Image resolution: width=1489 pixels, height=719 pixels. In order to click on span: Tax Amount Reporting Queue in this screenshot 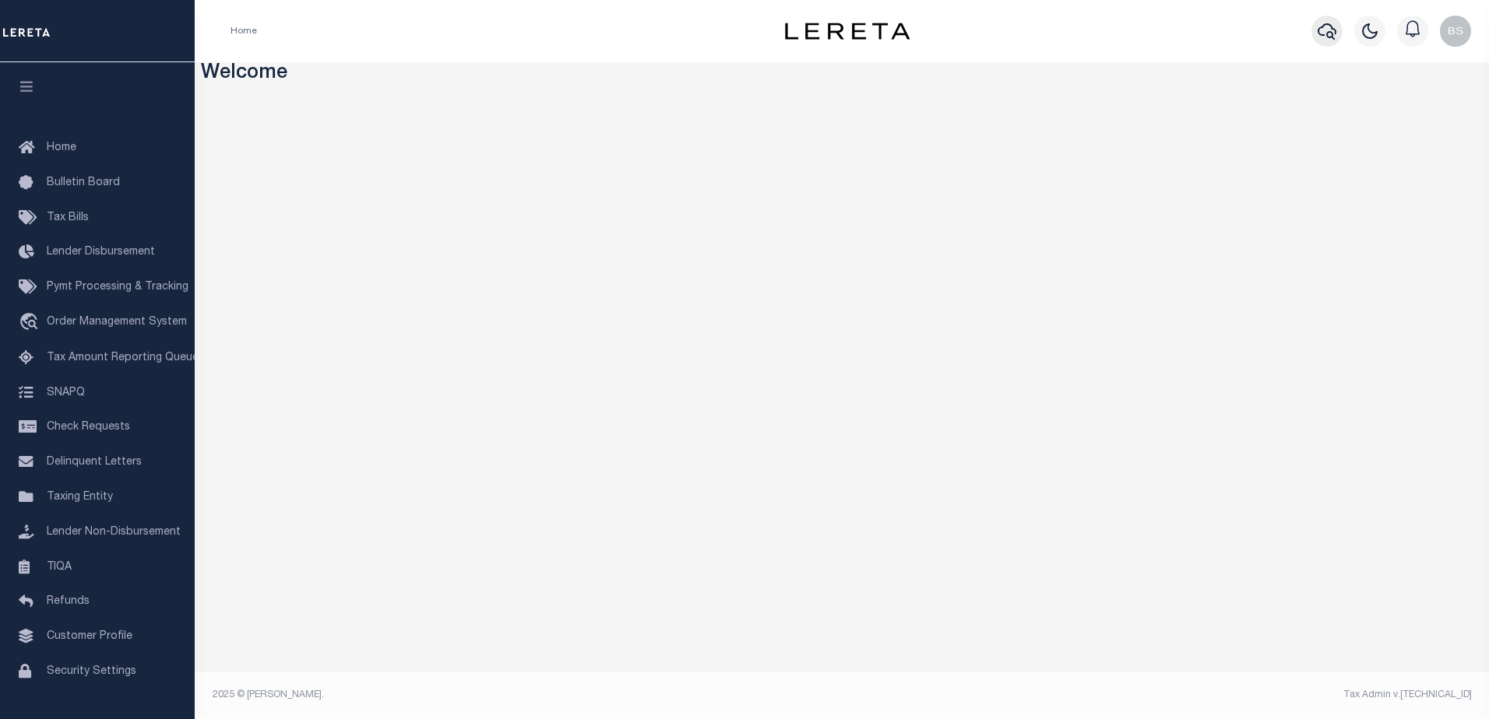, I will do `click(122, 358)`.